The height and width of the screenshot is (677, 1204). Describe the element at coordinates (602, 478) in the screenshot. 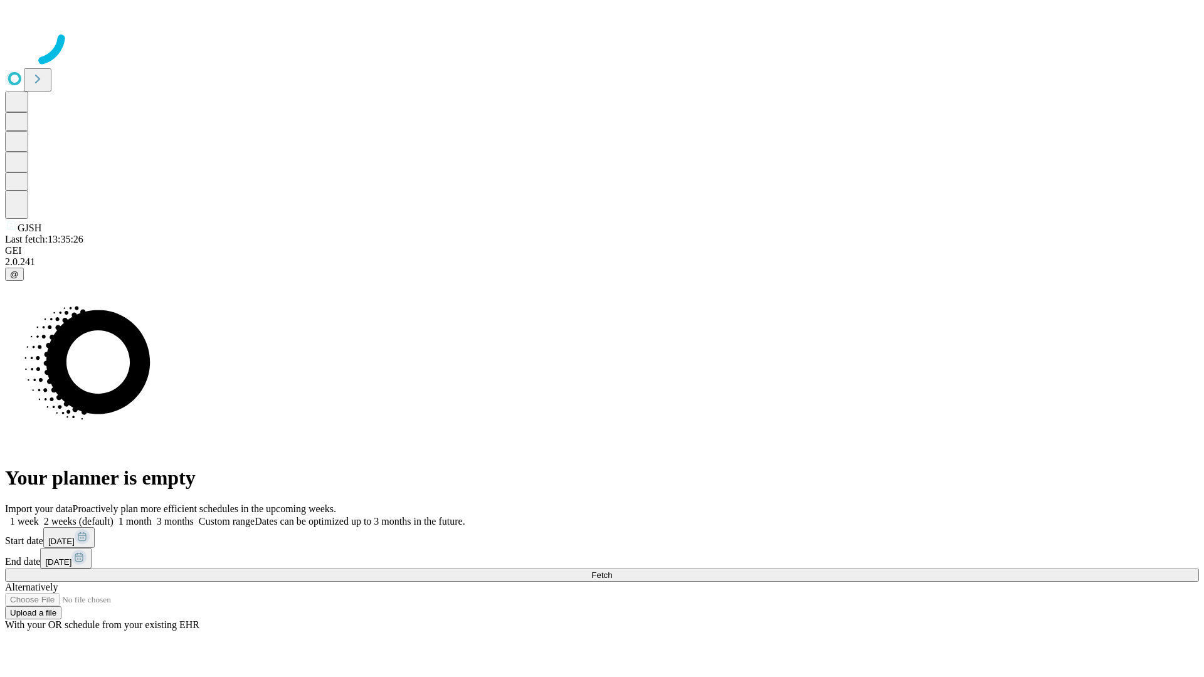

I see `h1: Your planner is empty` at that location.